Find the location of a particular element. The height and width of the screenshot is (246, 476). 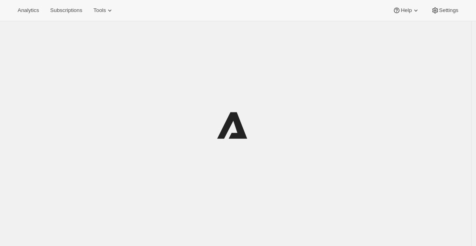

button: Help is located at coordinates (406, 10).